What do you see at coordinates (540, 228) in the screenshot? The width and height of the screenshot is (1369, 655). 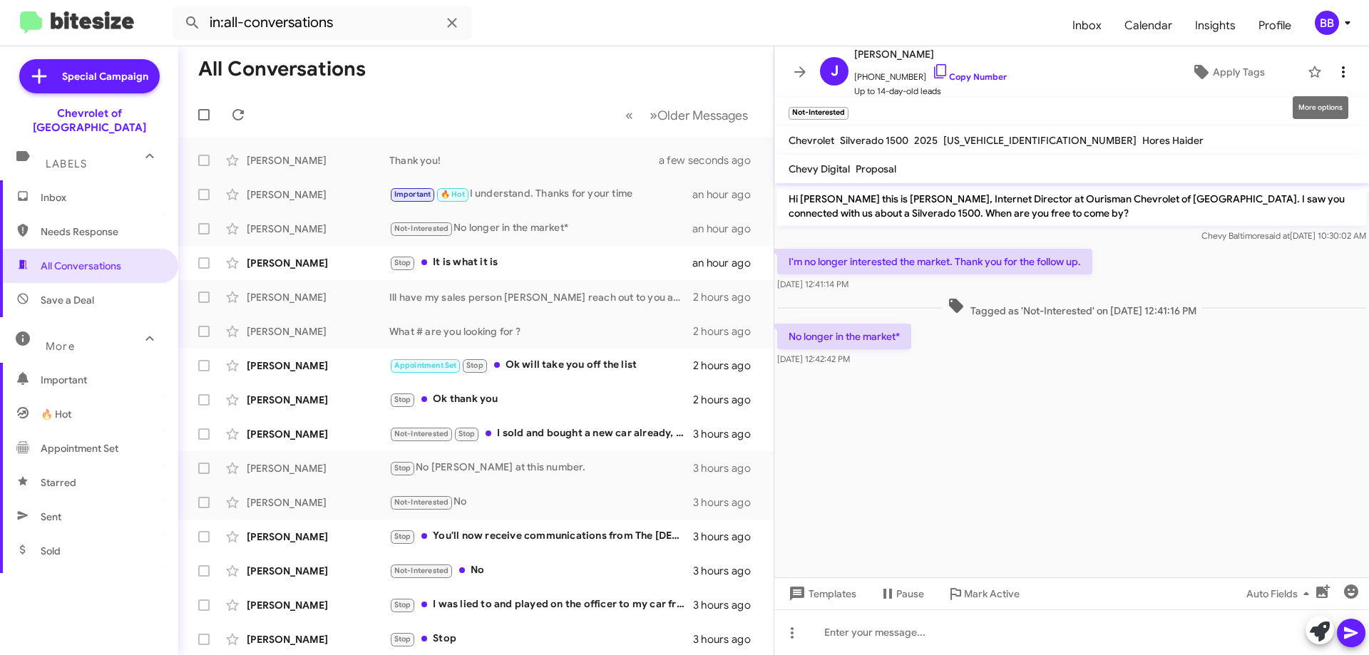 I see `div: No longer in the market*` at bounding box center [540, 228].